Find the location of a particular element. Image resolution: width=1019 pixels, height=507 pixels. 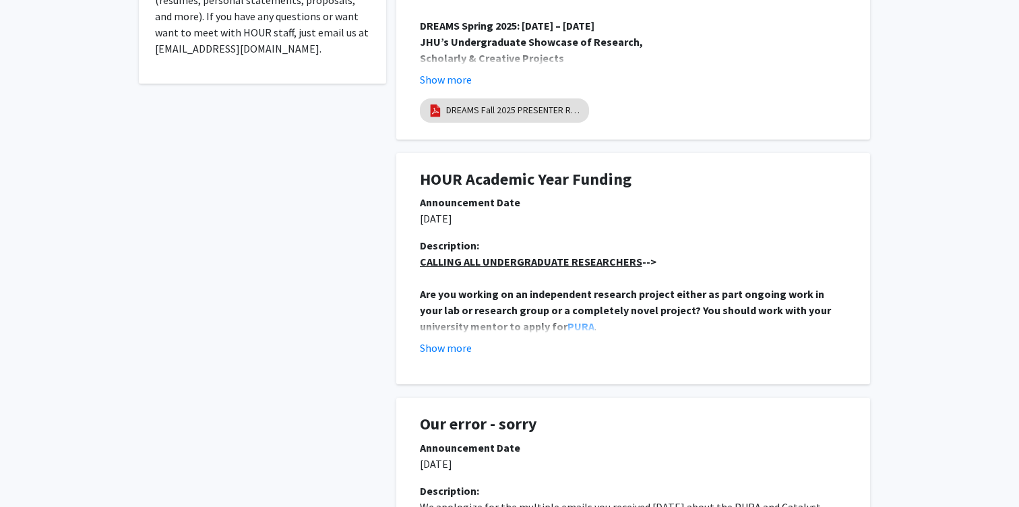

u: CALLING ALL UNDERGRADUATE RESEARCHERS is located at coordinates (531, 261).